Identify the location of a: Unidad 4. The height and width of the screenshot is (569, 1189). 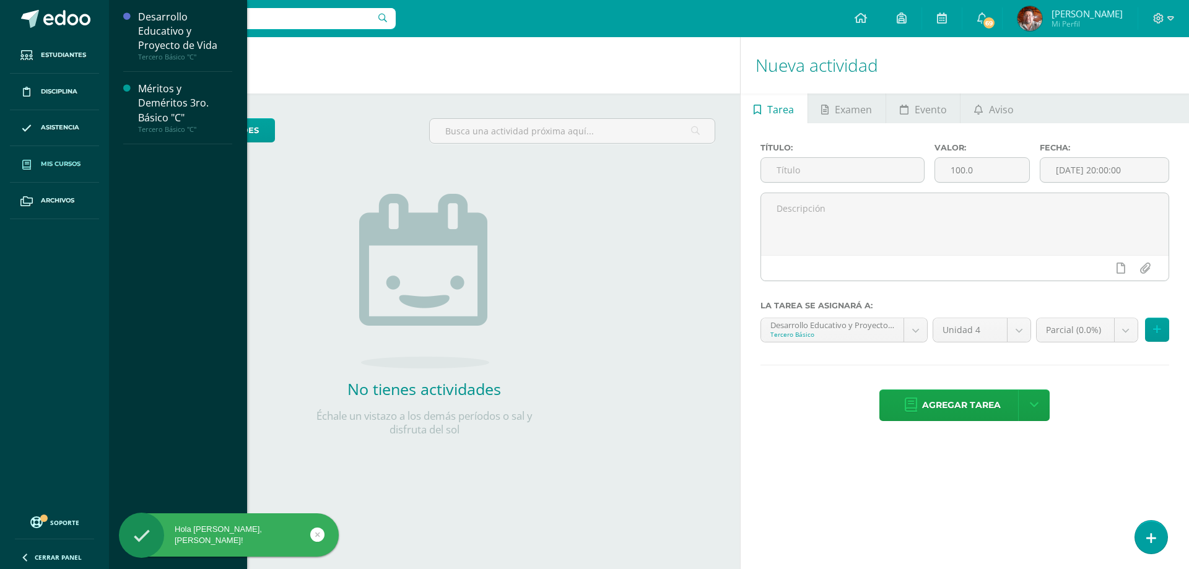
(982, 330).